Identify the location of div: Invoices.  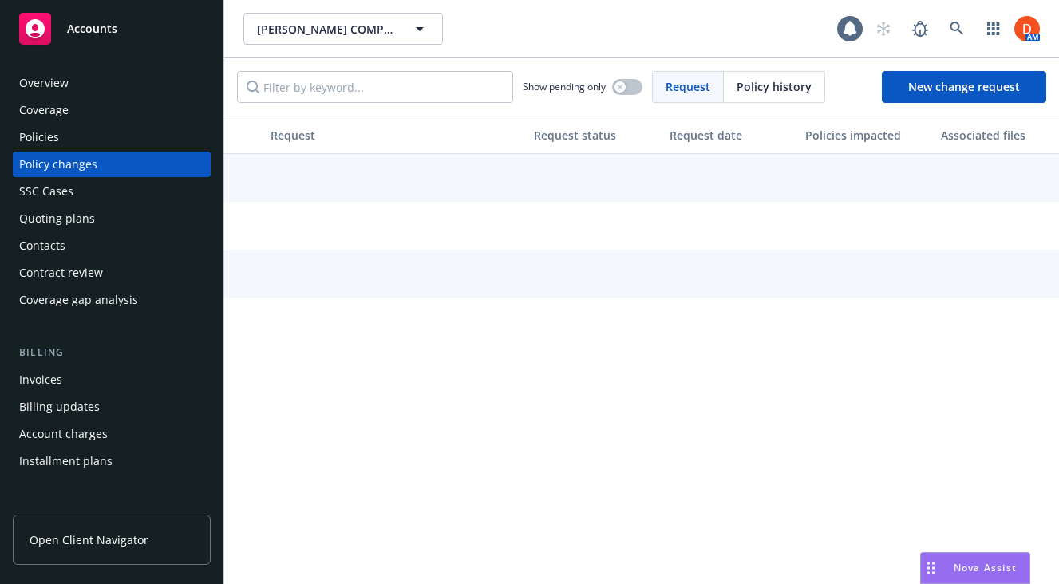
(41, 380).